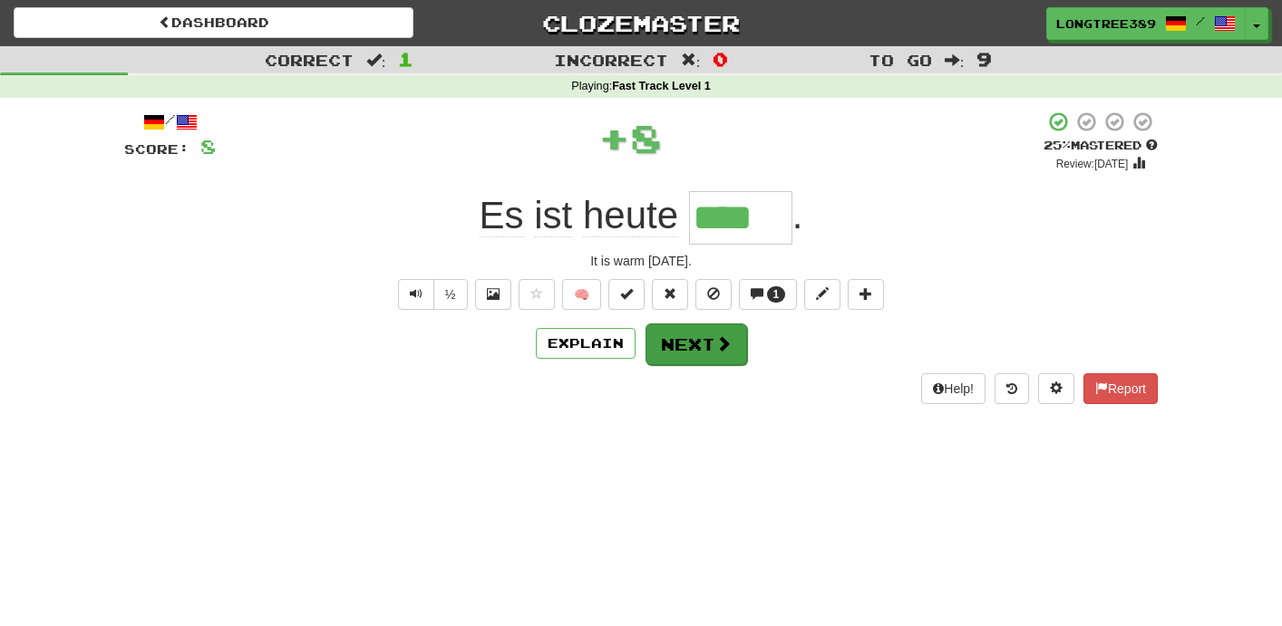  I want to click on strong: Fast Track Level 1, so click(661, 86).